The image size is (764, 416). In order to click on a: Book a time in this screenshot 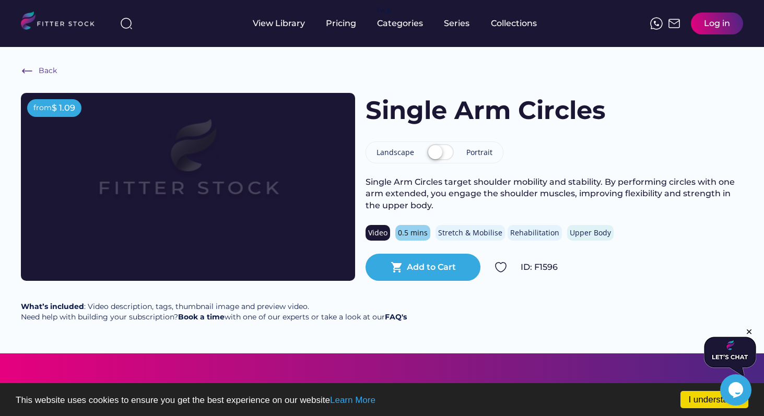, I will do `click(201, 317)`.